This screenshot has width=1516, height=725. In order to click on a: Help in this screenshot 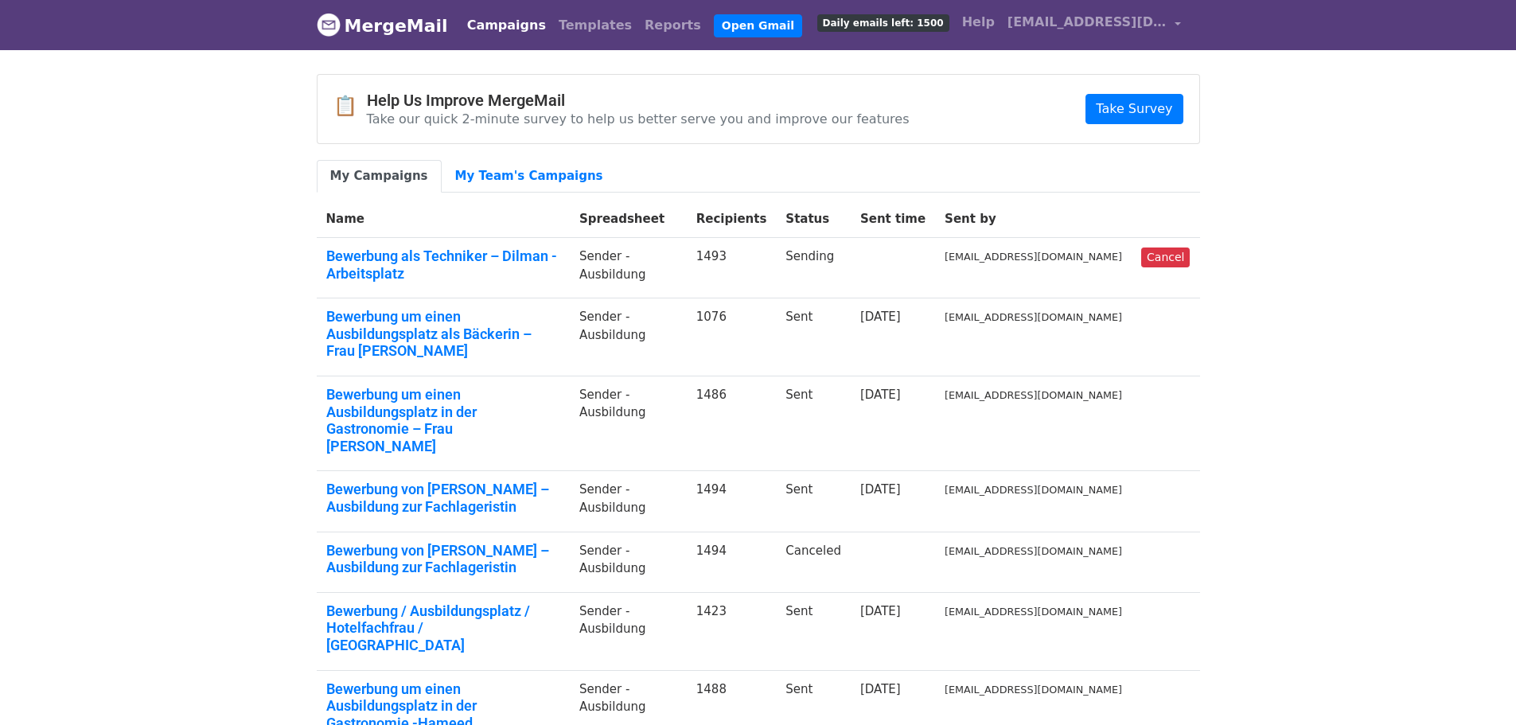, I will do `click(978, 22)`.